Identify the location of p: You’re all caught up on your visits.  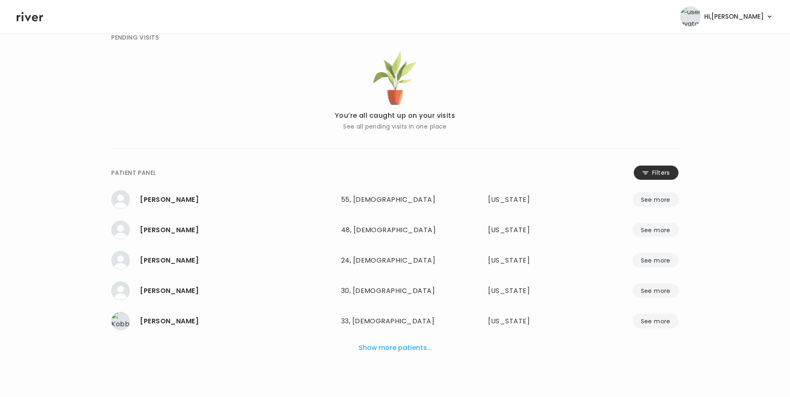
(395, 116).